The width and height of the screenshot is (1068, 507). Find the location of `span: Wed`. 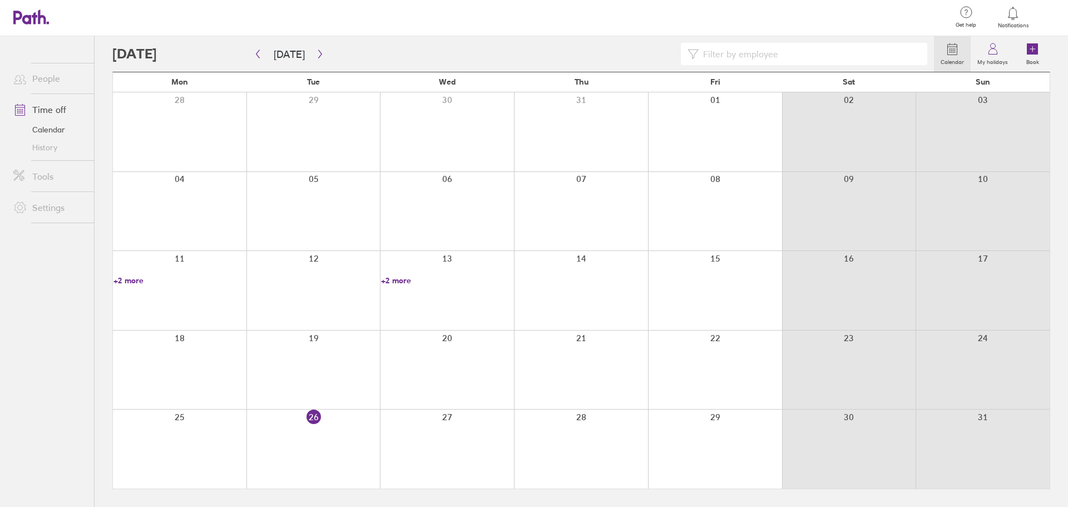

span: Wed is located at coordinates (447, 82).